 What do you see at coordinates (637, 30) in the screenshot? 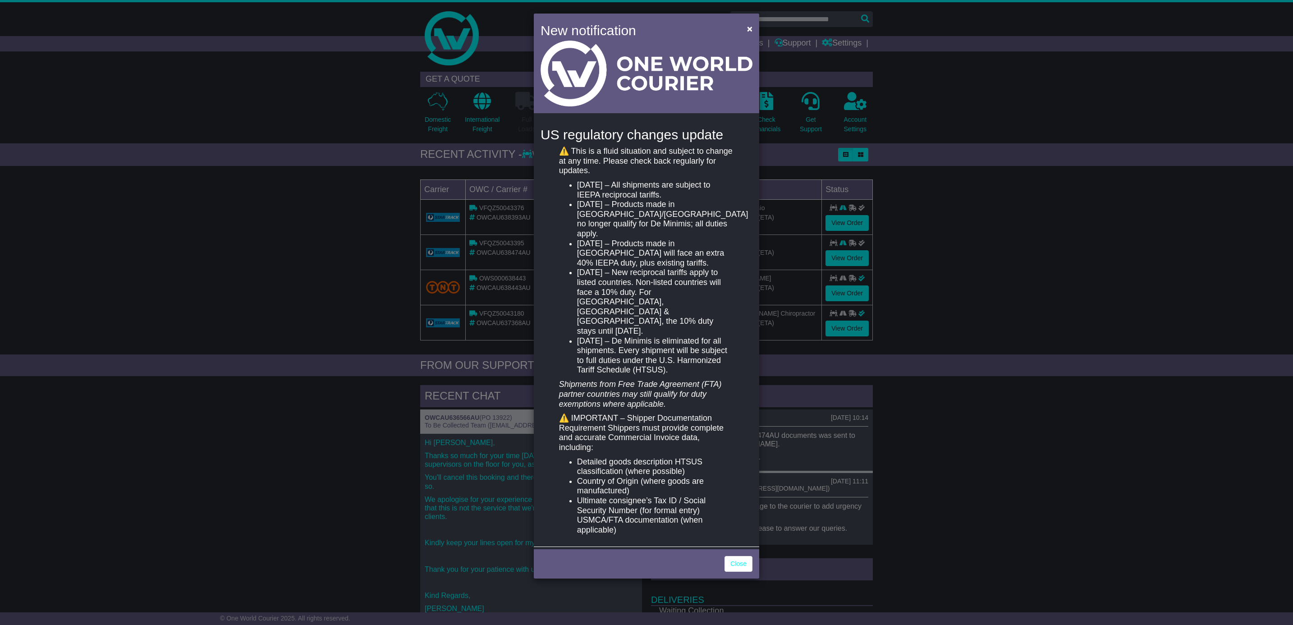
I see `h4: New notification` at bounding box center [637, 30].